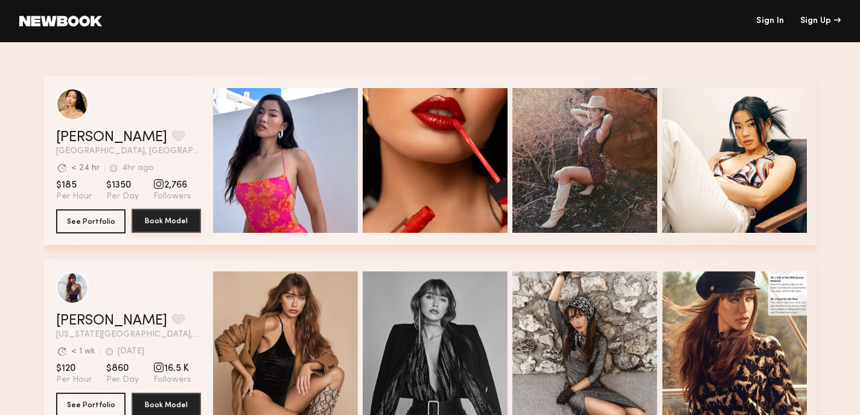 This screenshot has height=415, width=860. Describe the element at coordinates (85, 168) in the screenshot. I see `div: < 24 hr` at that location.